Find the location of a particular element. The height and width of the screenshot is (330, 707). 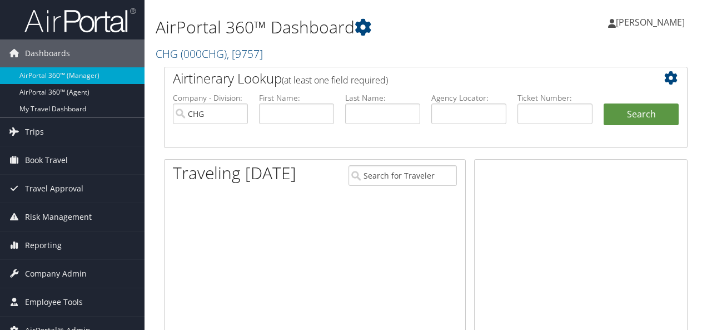

span: , [ 9757 ] is located at coordinates (245, 53).